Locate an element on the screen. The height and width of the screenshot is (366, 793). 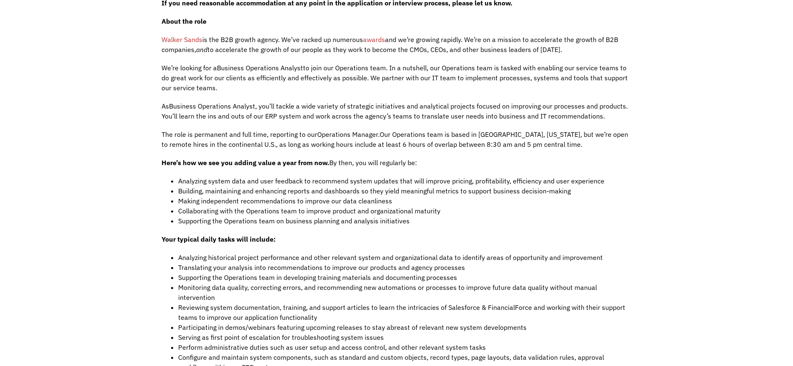
span: Monitoring data quality, correcting errors, and recommending new automations or processes to impr... is located at coordinates (387, 292).